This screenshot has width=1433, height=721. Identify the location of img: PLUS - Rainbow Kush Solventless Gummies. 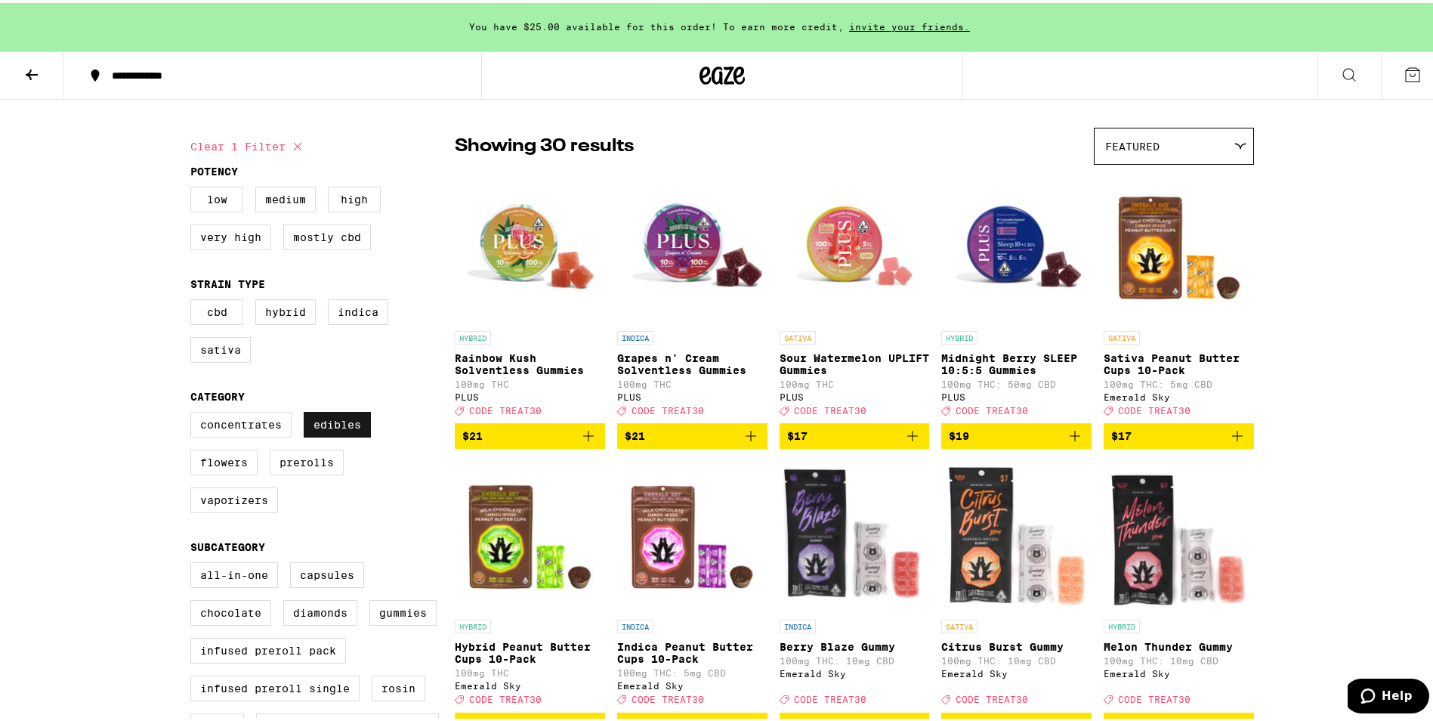
(530, 245).